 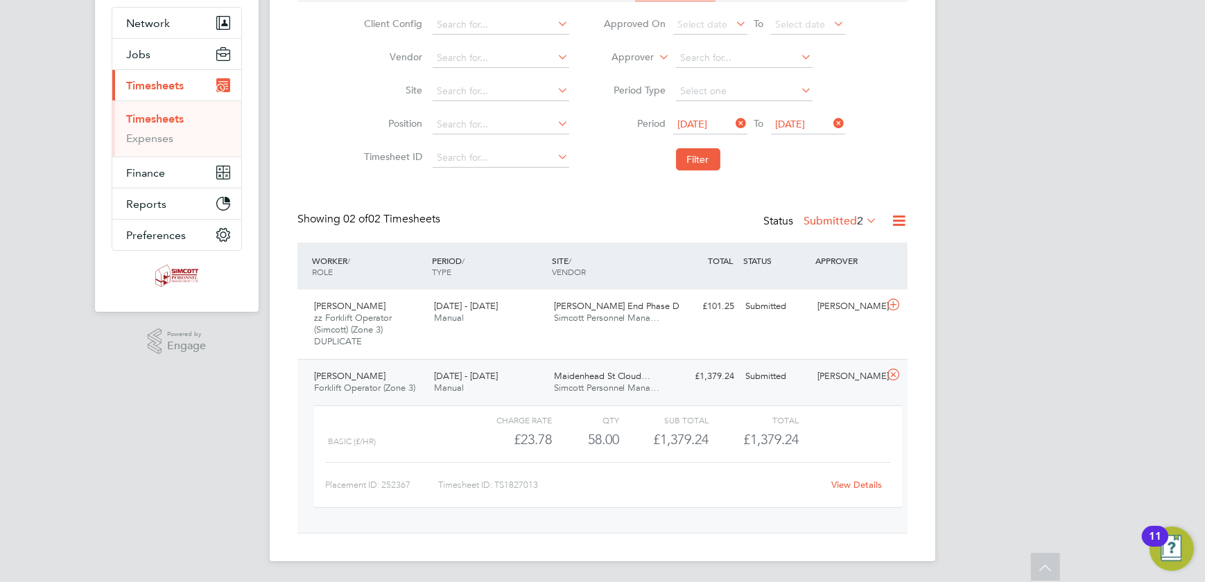 I want to click on span: Reports, so click(x=146, y=204).